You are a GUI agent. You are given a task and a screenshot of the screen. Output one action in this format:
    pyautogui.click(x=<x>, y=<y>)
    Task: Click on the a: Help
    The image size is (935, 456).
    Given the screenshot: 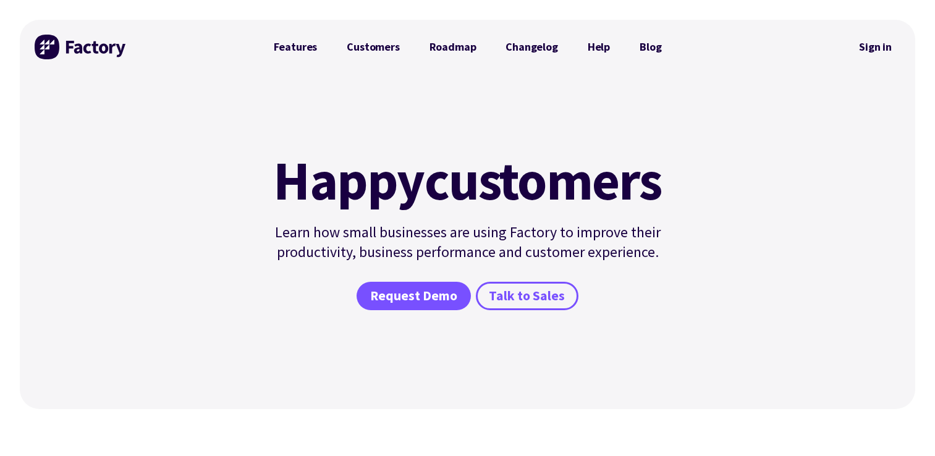 What is the action you would take?
    pyautogui.click(x=599, y=47)
    